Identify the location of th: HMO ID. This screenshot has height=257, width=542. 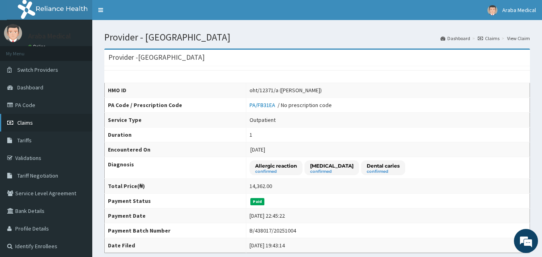
(175, 90).